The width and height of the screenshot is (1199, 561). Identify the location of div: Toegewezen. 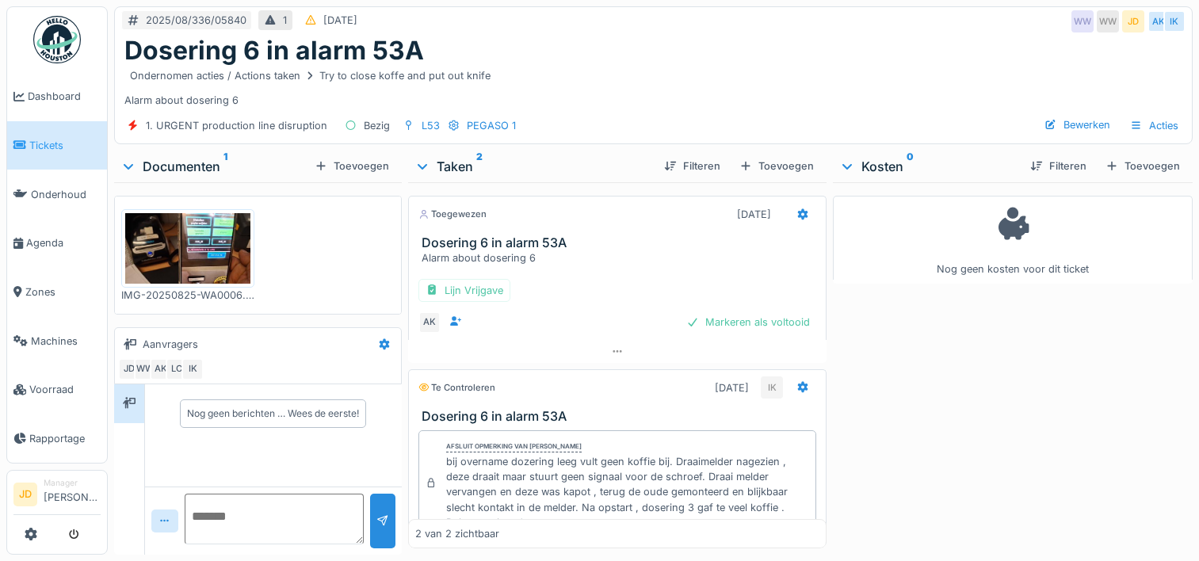
(453, 214).